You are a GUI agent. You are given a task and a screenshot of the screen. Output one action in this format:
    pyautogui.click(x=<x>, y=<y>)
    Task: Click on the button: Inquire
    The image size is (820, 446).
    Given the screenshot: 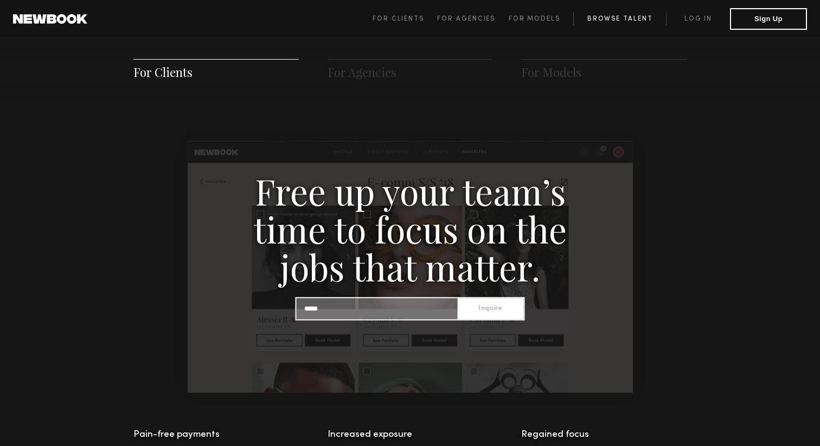 What is the action you would take?
    pyautogui.click(x=491, y=309)
    